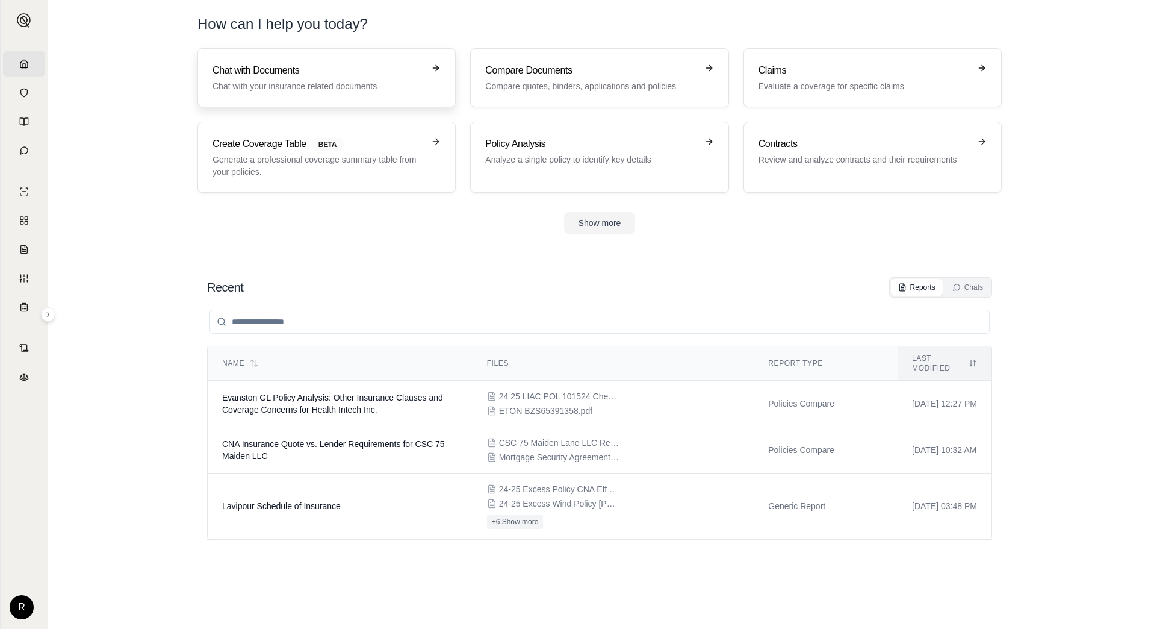 This screenshot has height=629, width=1151. I want to click on th: Files, so click(613, 363).